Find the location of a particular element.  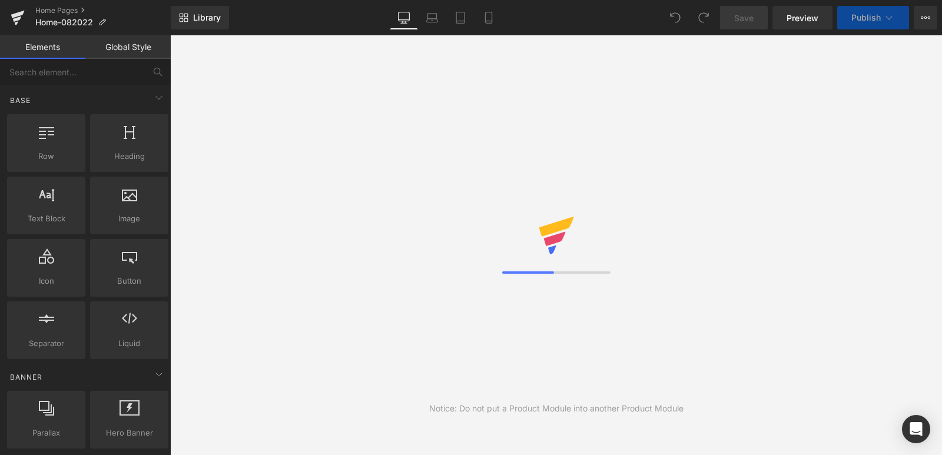

button: Undo is located at coordinates (675, 18).